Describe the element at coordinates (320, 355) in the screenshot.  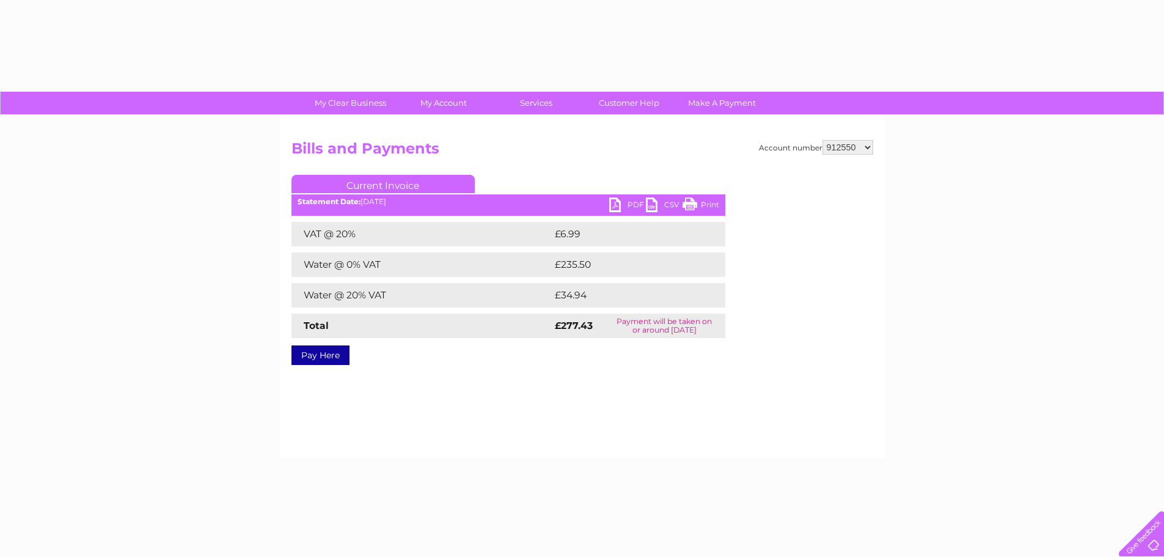
I see `a: Pay Here` at that location.